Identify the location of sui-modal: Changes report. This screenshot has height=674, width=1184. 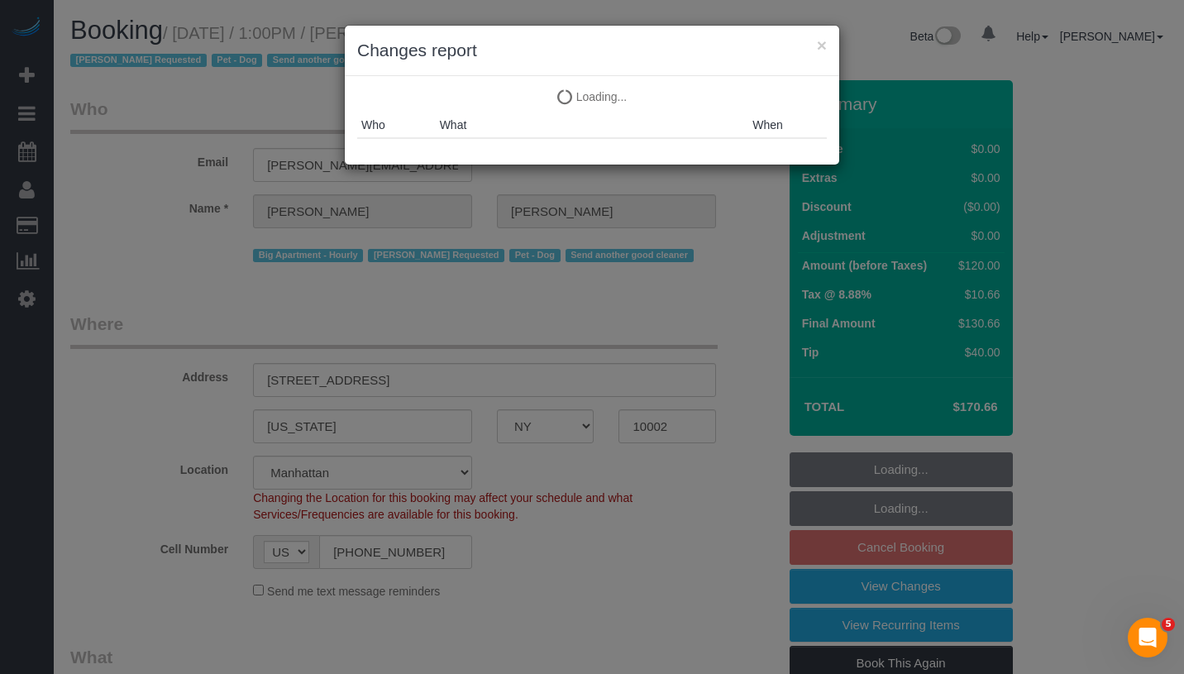
(592, 95).